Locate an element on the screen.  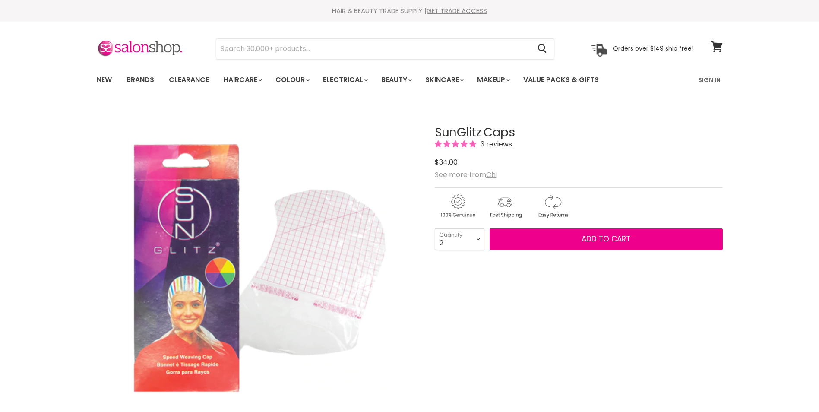
p: Orders over $149 ship free! is located at coordinates (653, 48).